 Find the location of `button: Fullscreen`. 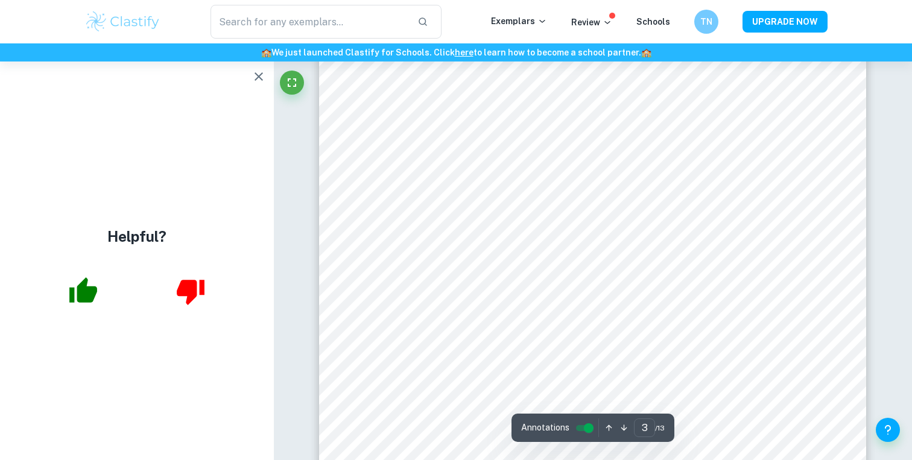

button: Fullscreen is located at coordinates (292, 83).